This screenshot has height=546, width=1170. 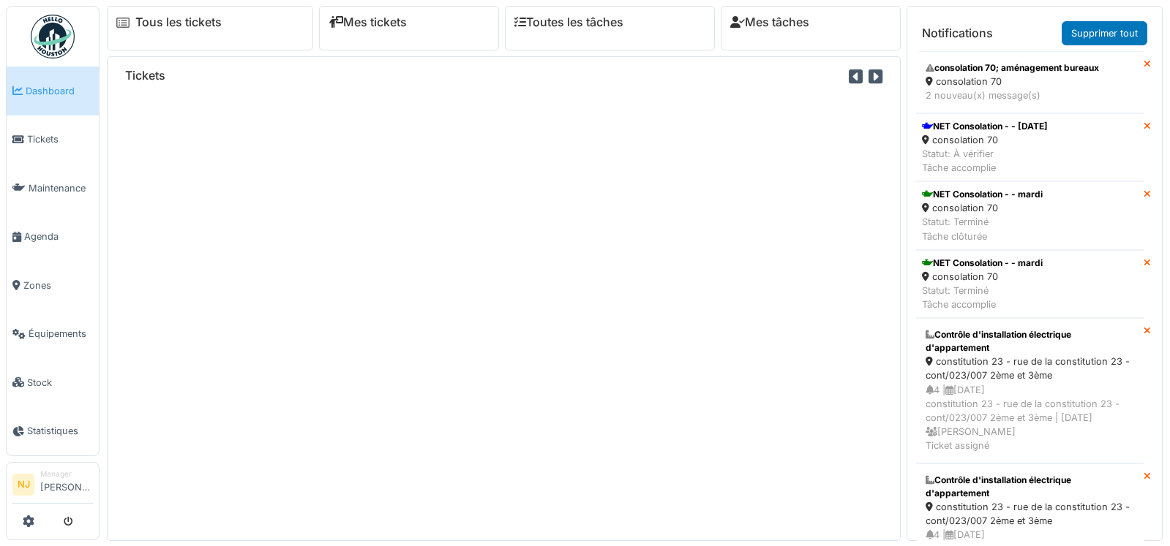 I want to click on a: Toutes les tâches, so click(x=568, y=22).